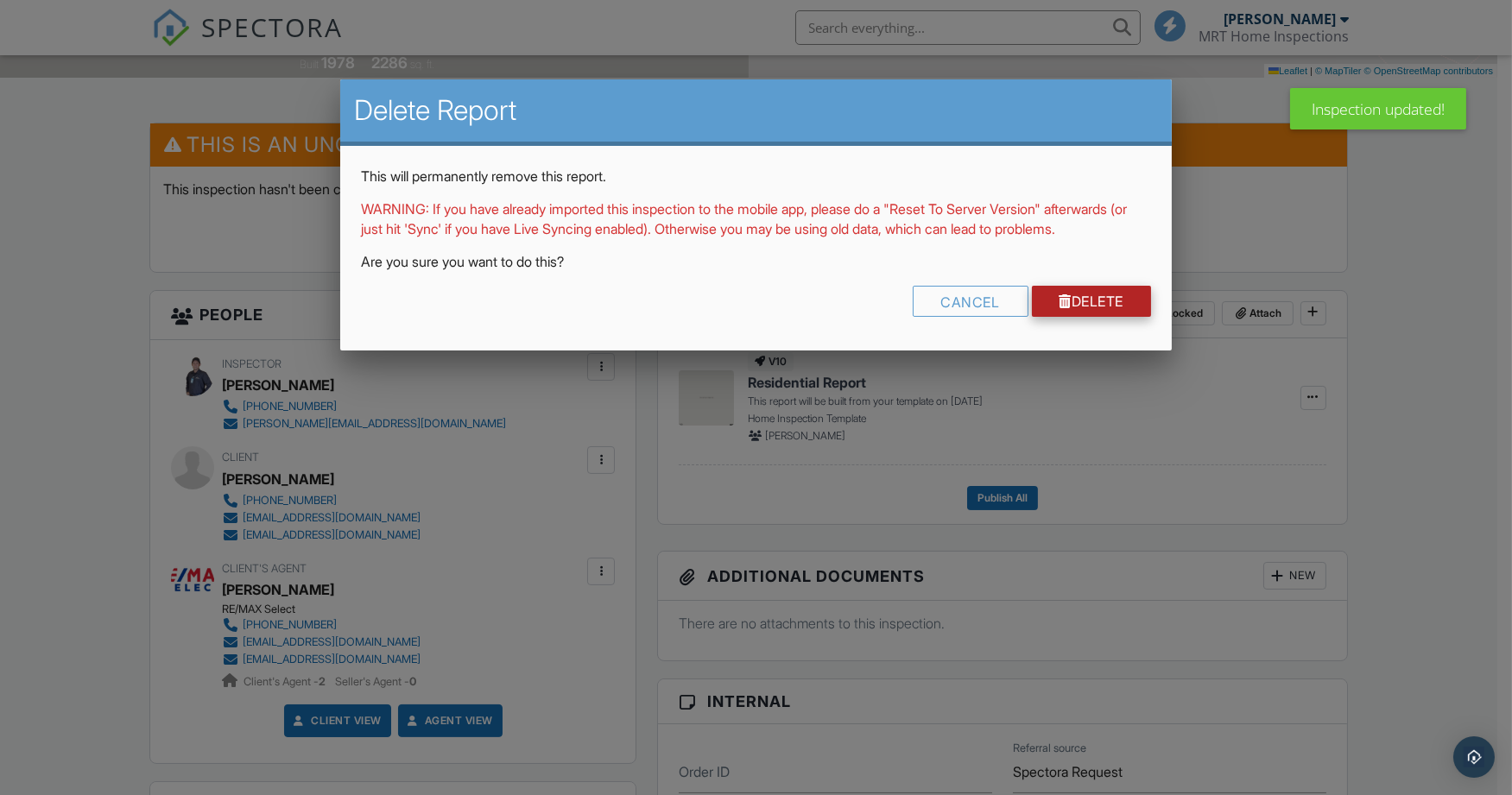 This screenshot has width=1512, height=795. I want to click on div: Cancel, so click(970, 302).